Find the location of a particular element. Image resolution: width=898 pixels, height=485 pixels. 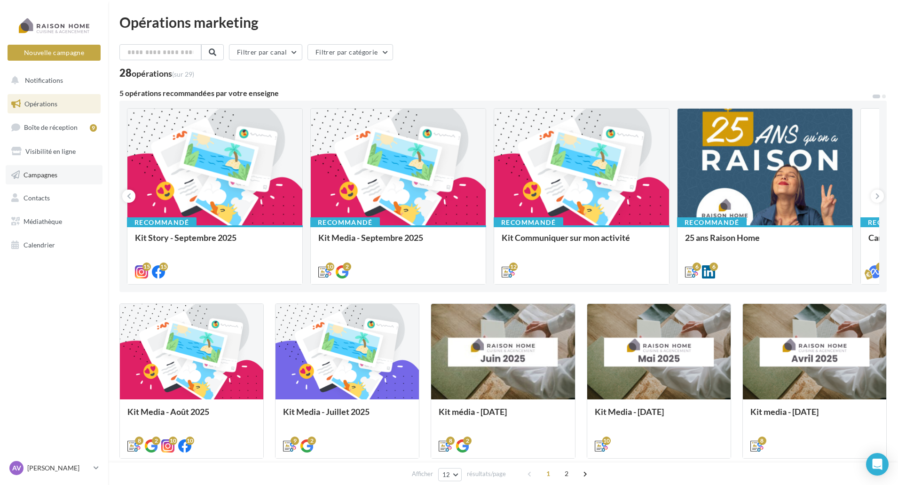

a: Campagnes is located at coordinates (54, 175).